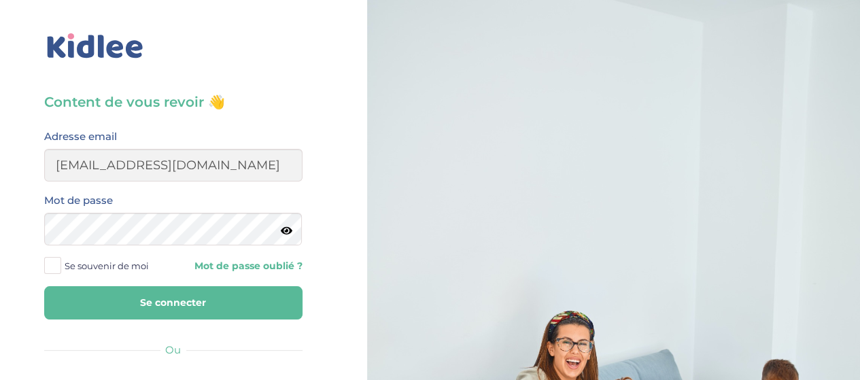 The width and height of the screenshot is (860, 380). What do you see at coordinates (173, 102) in the screenshot?
I see `h3: Content de vous revoir 👋` at bounding box center [173, 102].